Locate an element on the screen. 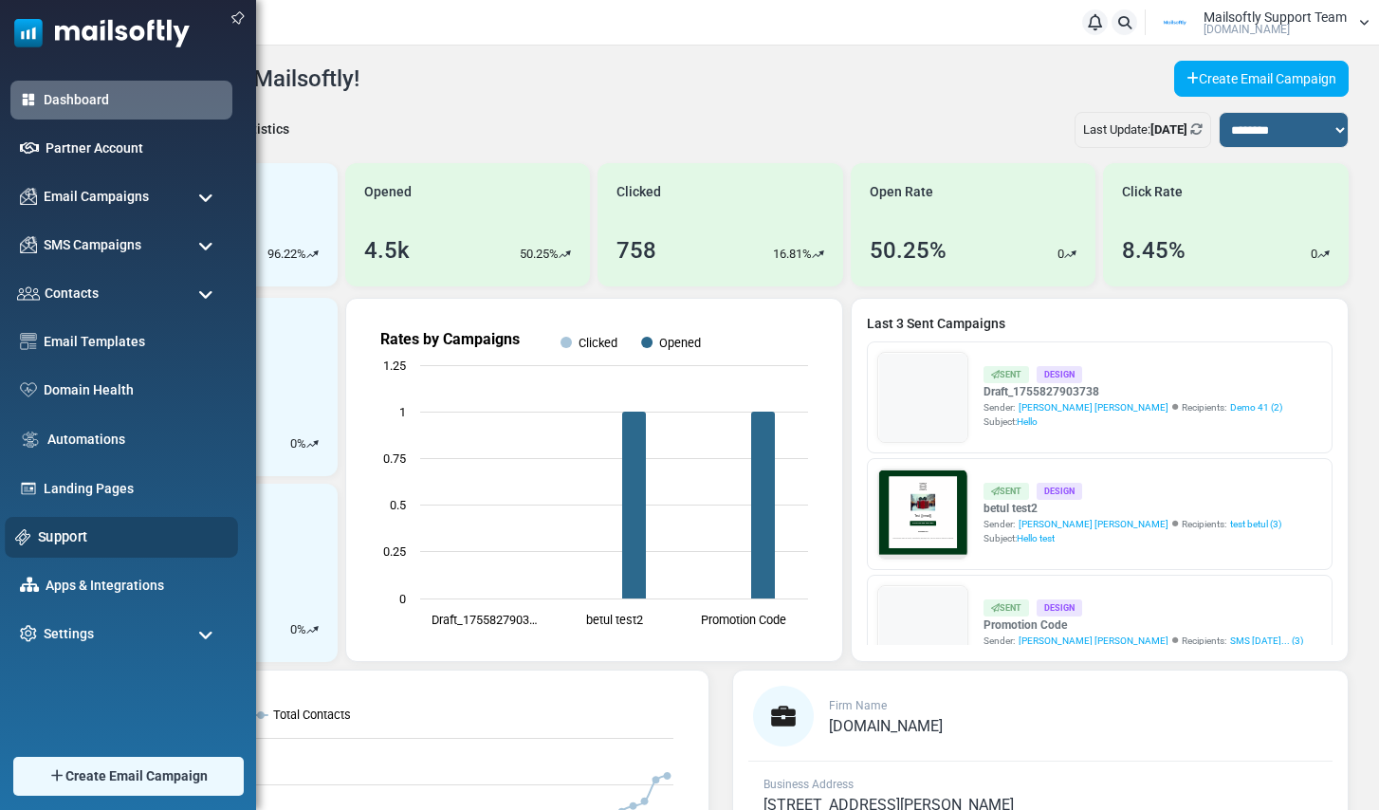 Image resolution: width=1379 pixels, height=810 pixels. a: Domain Health is located at coordinates (133, 390).